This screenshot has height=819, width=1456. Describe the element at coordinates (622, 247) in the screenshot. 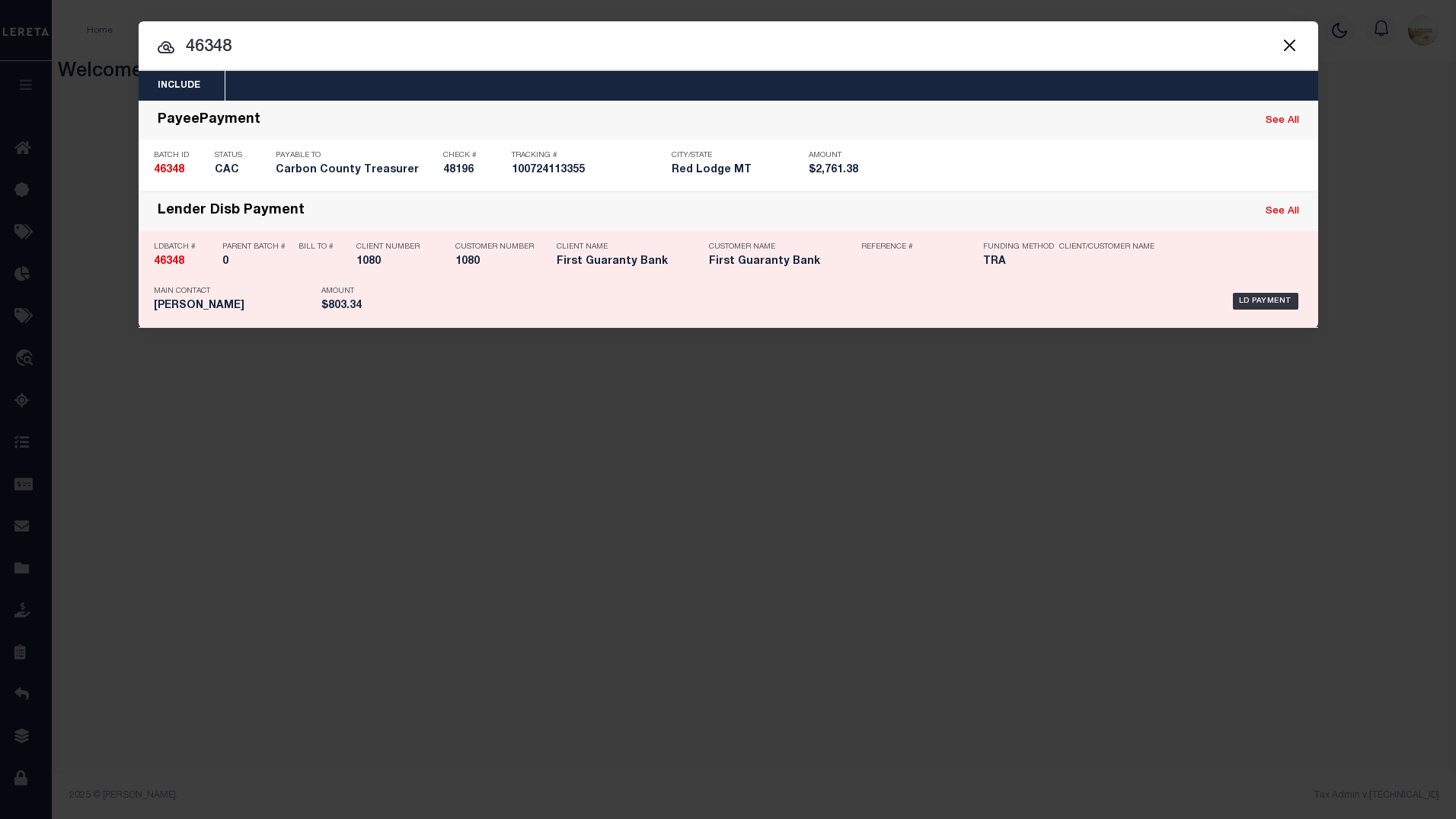

I see `p: Client Name` at that location.